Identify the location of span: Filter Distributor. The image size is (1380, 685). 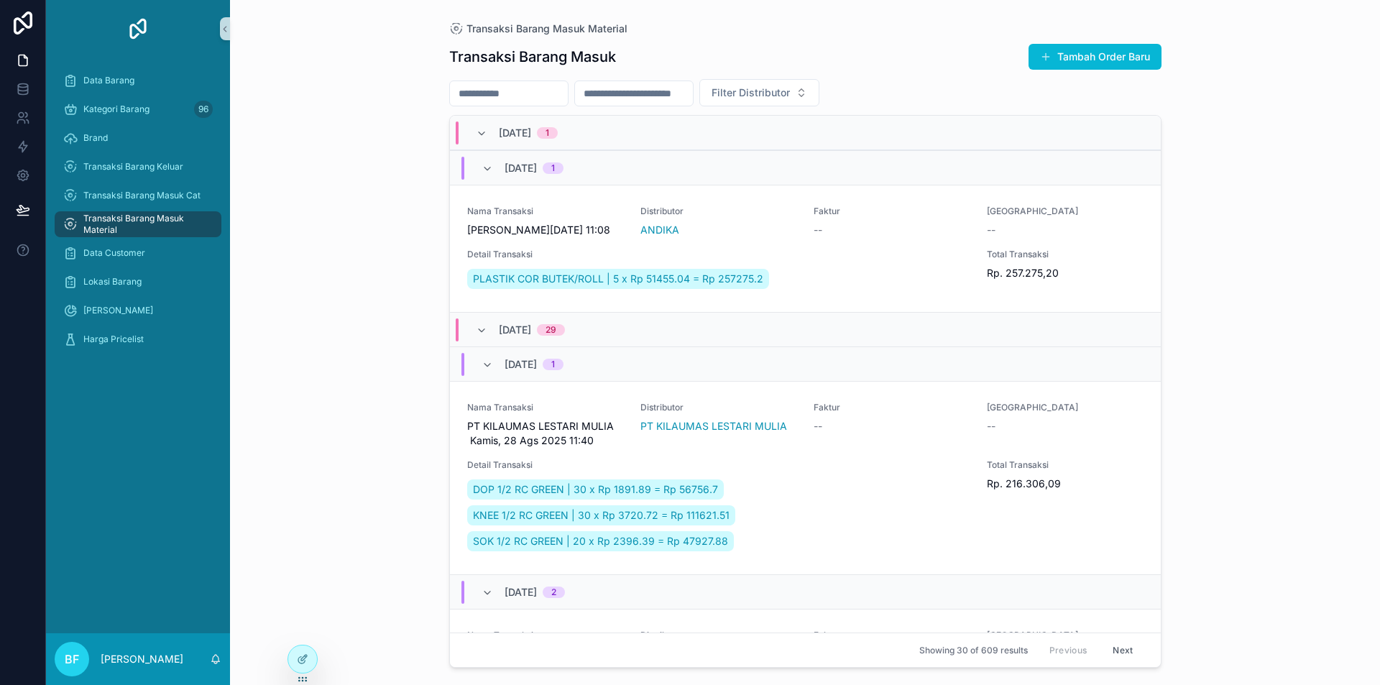
(750, 93).